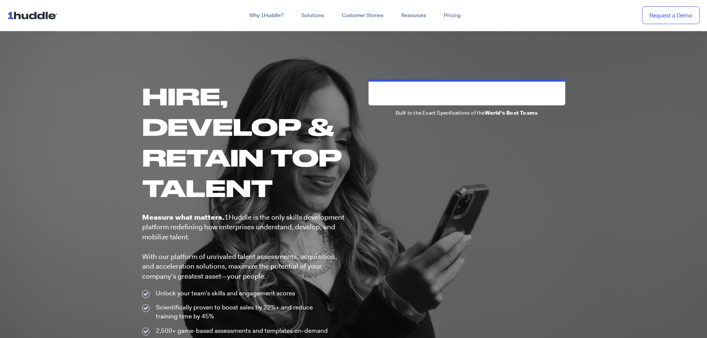 The image size is (707, 338). I want to click on a: Solutions, so click(313, 16).